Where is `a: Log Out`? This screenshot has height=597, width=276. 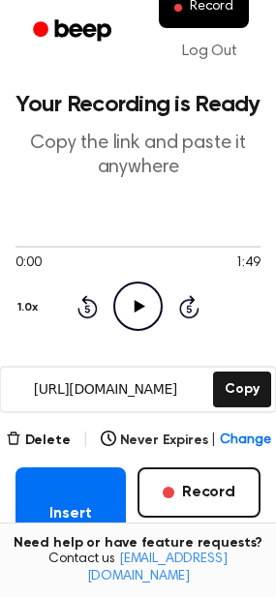 a: Log Out is located at coordinates (209, 51).